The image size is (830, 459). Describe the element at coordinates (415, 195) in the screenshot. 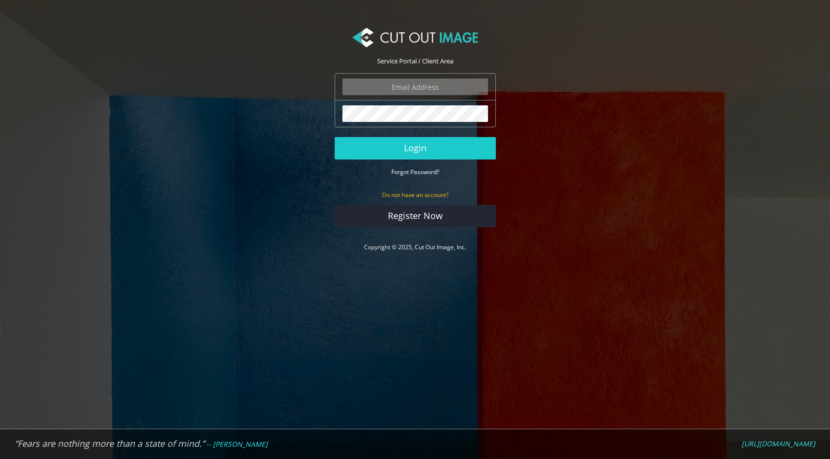

I see `small: Do not have an account?` at that location.